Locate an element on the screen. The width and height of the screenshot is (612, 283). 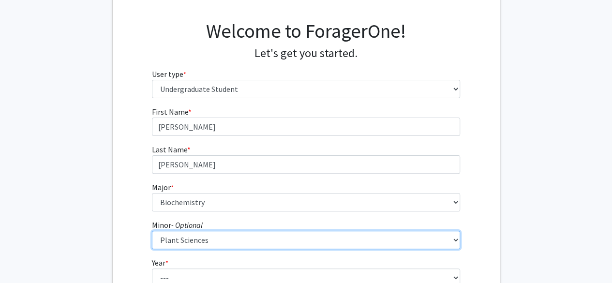
h4: Let's get you started. is located at coordinates (306, 53).